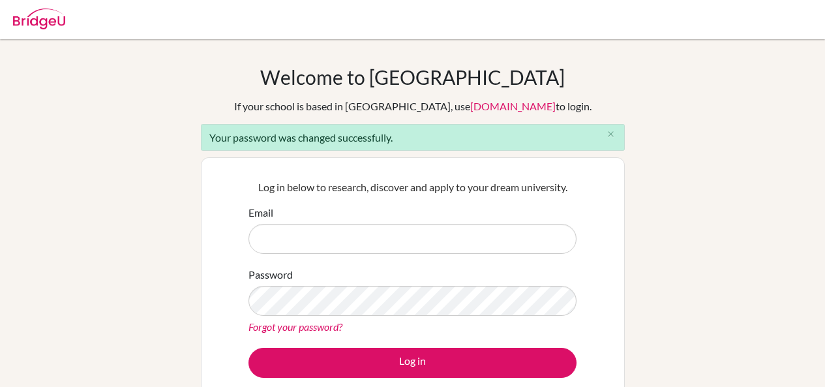  Describe the element at coordinates (39, 19) in the screenshot. I see `img: Bridge-U` at that location.